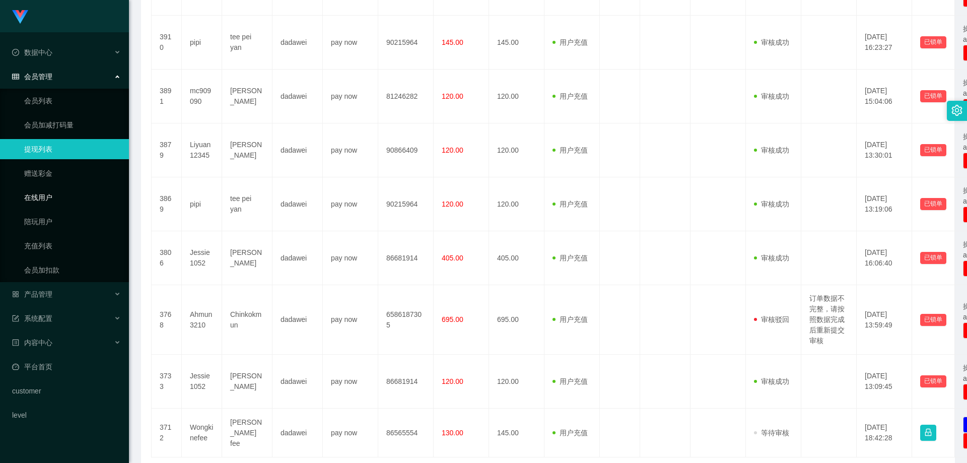  I want to click on td: 6586187305, so click(406, 320).